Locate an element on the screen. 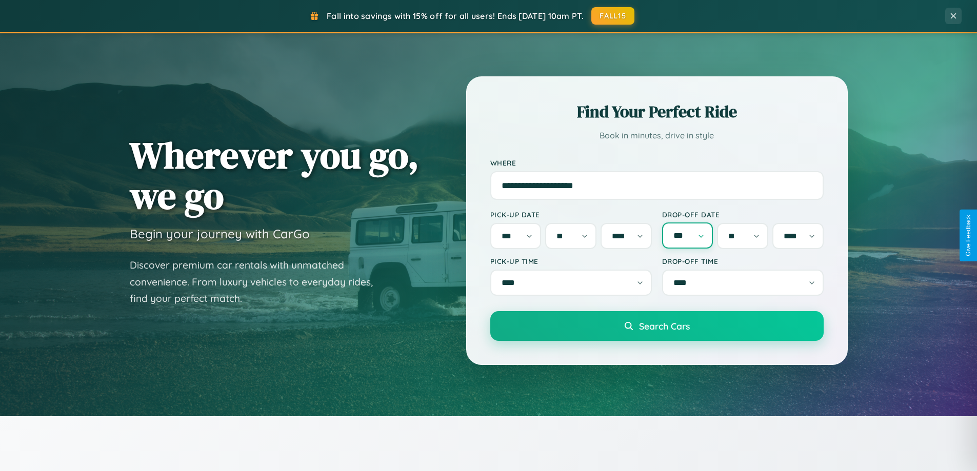 This screenshot has width=977, height=471. h2: Find Your Perfect Ride is located at coordinates (657, 112).